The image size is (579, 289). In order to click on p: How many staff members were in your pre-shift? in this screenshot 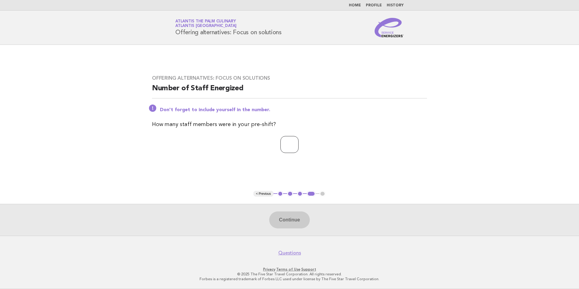, I will do `click(290, 125)`.